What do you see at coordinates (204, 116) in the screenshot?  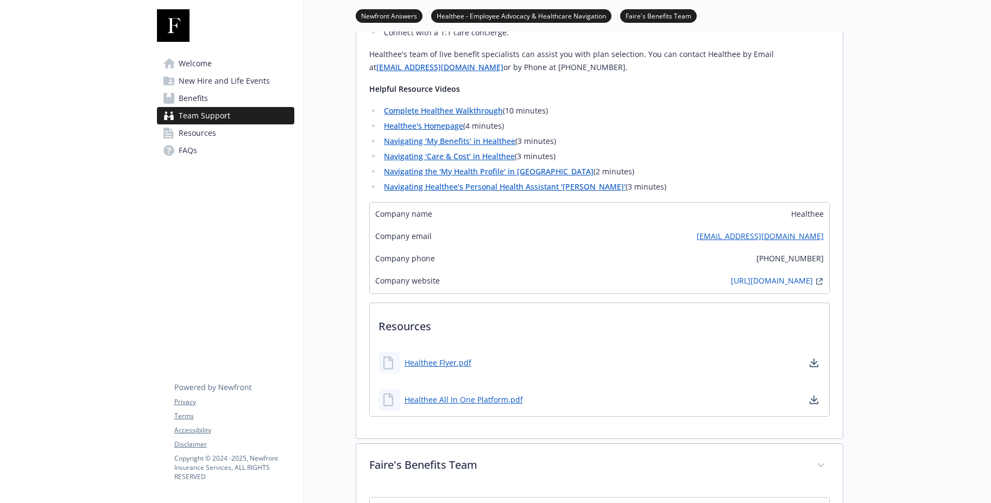 I see `span: Team Support` at bounding box center [204, 116].